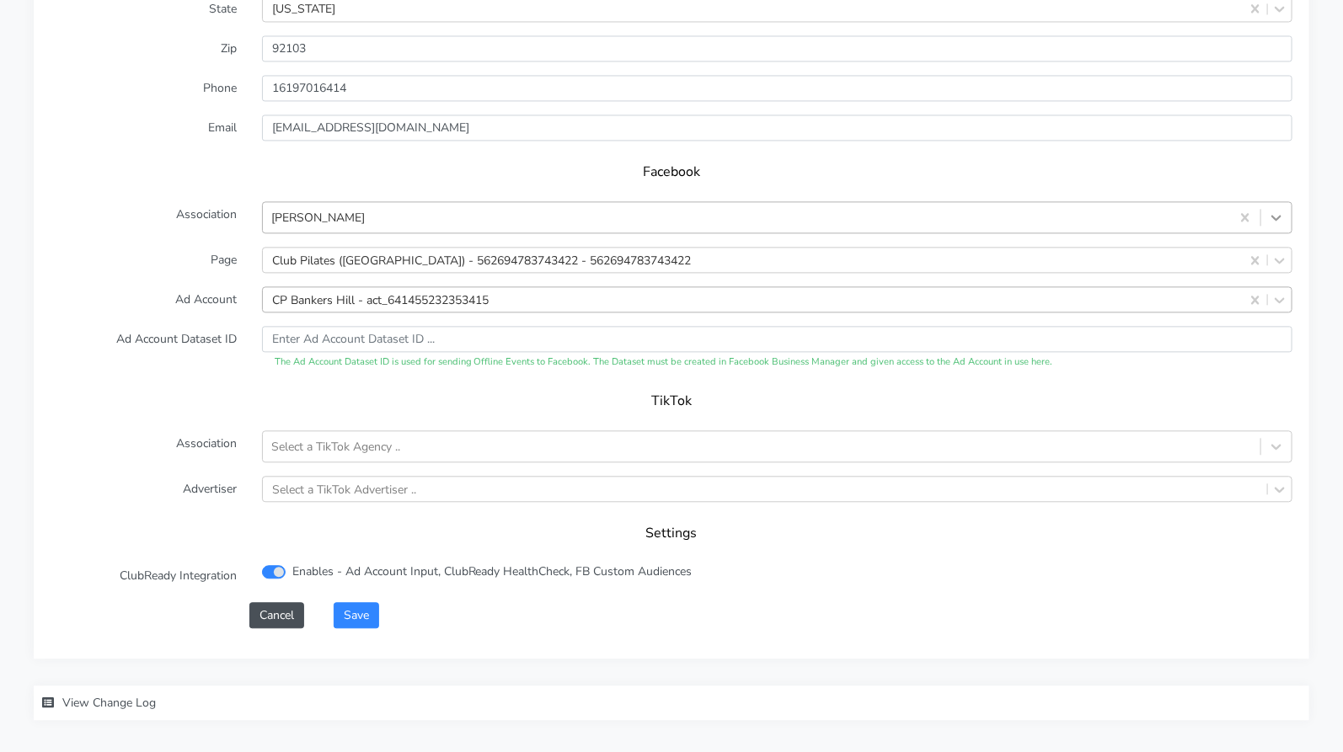  I want to click on input: Enter Email ..., so click(777, 127).